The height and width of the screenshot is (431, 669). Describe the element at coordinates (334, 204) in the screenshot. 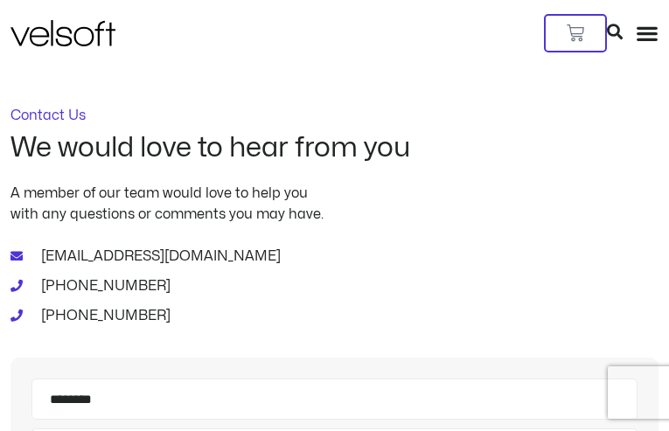

I see `p: A member of our team would love to help you with any questions or comments you may have.` at that location.